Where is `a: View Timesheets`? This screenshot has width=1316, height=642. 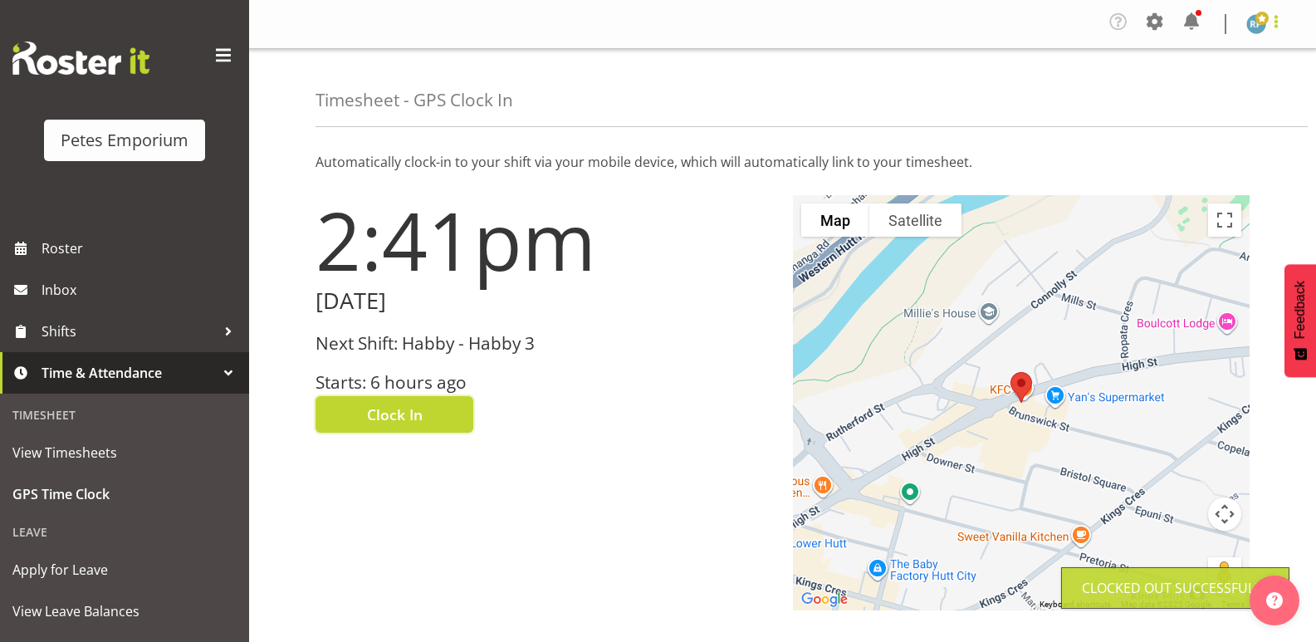
a: View Timesheets is located at coordinates (125, 452).